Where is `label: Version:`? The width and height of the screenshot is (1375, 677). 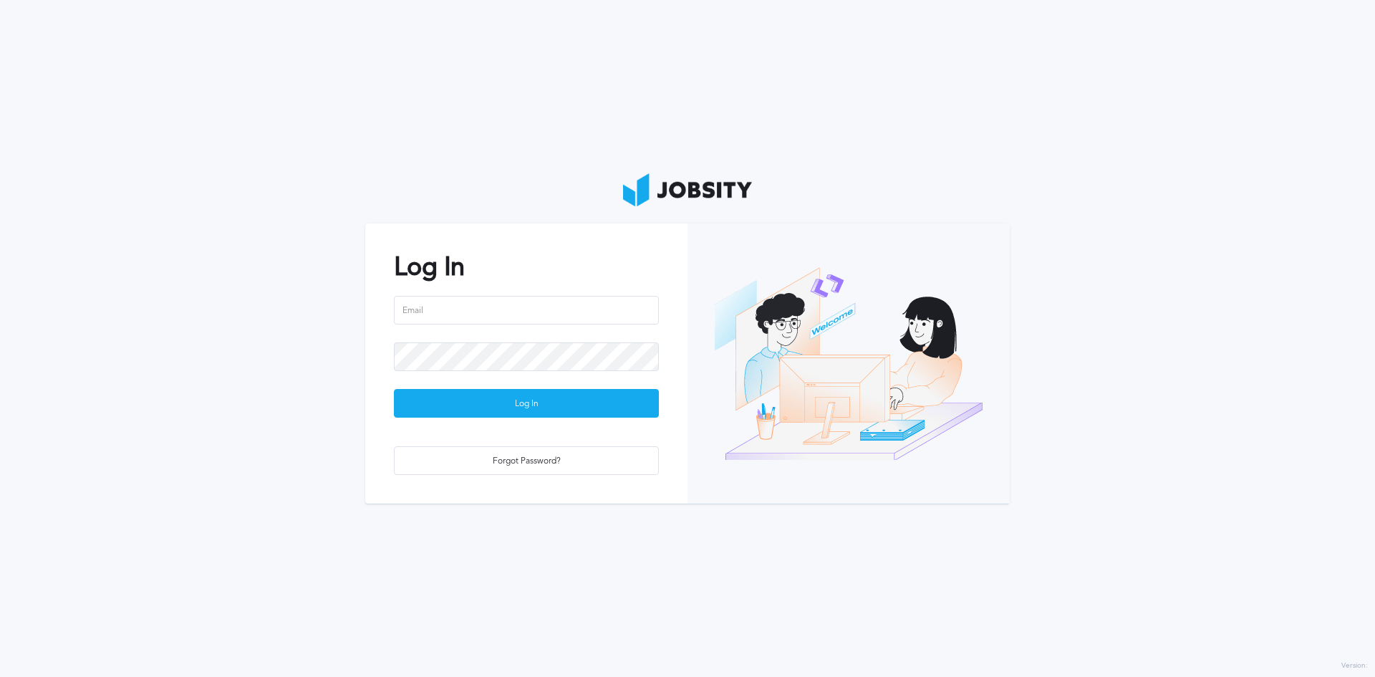 label: Version: is located at coordinates (1354, 666).